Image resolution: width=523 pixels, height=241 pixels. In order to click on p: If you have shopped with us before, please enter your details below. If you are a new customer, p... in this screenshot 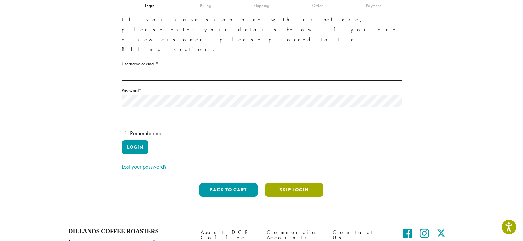, I will do `click(262, 35)`.